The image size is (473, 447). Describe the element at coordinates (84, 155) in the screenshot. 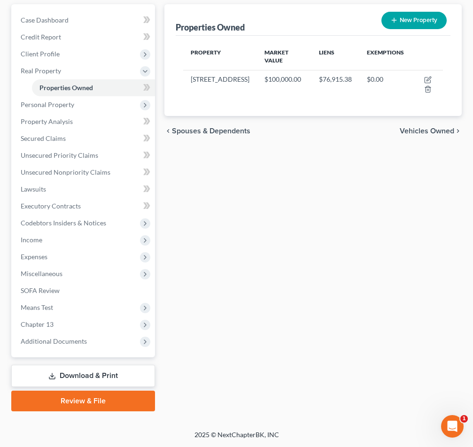

I see `a: Unsecured Priority Claims` at that location.